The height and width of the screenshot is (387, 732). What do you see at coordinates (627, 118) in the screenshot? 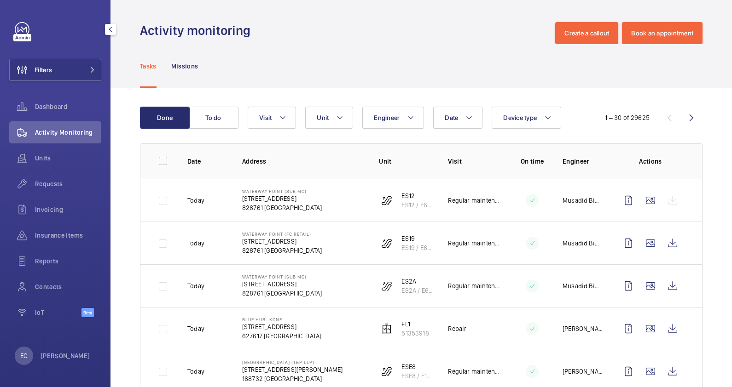
I see `div: 1 – 30 of 29625` at bounding box center [627, 118].